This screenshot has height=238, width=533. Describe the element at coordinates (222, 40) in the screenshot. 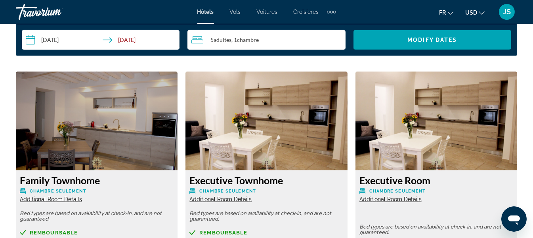

I see `span: Adultes` at that location.